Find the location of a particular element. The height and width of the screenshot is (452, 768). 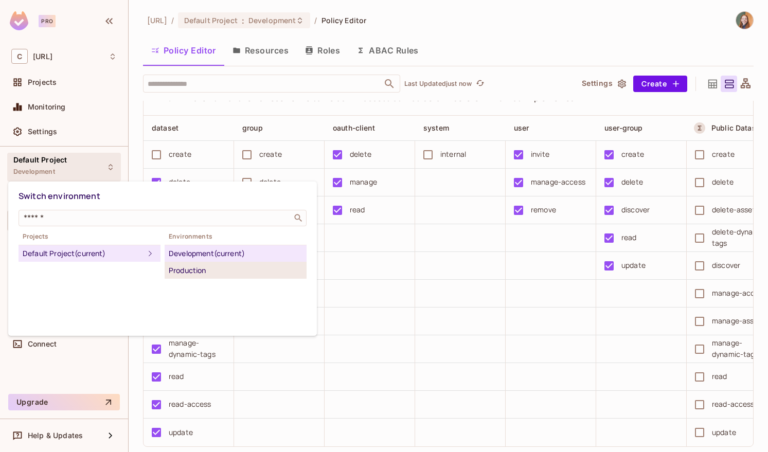

div: Default Project (current) is located at coordinates (83, 254).